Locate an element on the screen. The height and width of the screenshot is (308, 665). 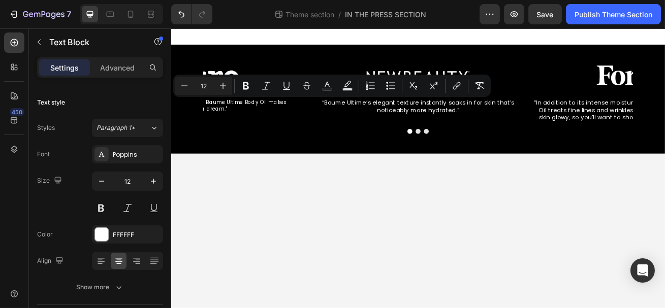
div: Align is located at coordinates (51, 261).